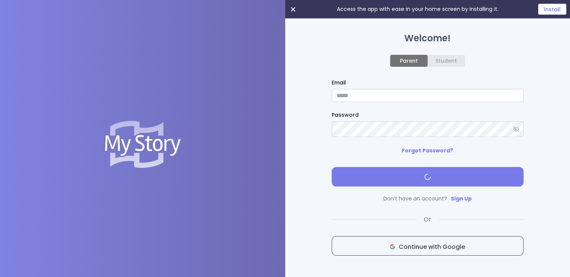 This screenshot has width=570, height=277. What do you see at coordinates (428, 246) in the screenshot?
I see `button: icon Continue with Google` at bounding box center [428, 246].